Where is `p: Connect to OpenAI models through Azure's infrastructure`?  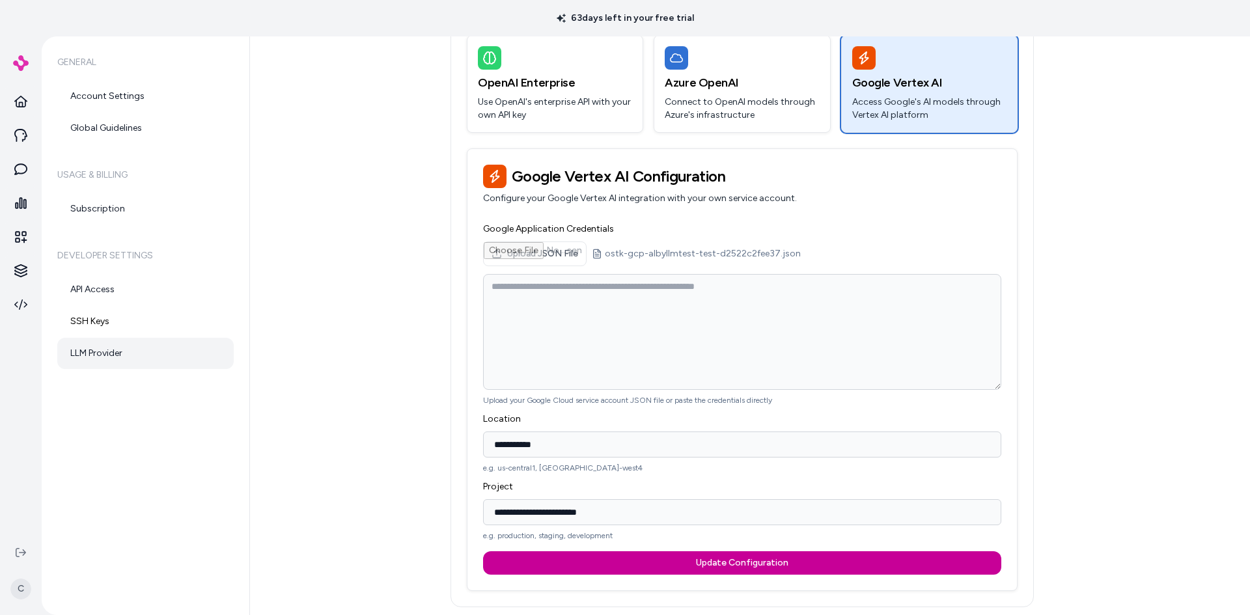 p: Connect to OpenAI models through Azure's infrastructure is located at coordinates (742, 109).